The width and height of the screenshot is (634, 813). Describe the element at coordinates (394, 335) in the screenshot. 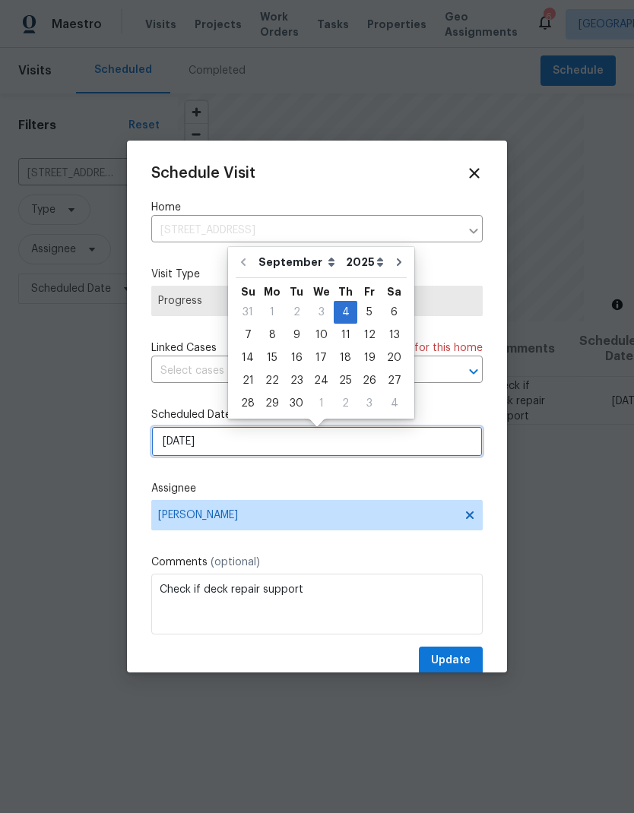

I see `div: Sat Sep 13 2025` at that location.